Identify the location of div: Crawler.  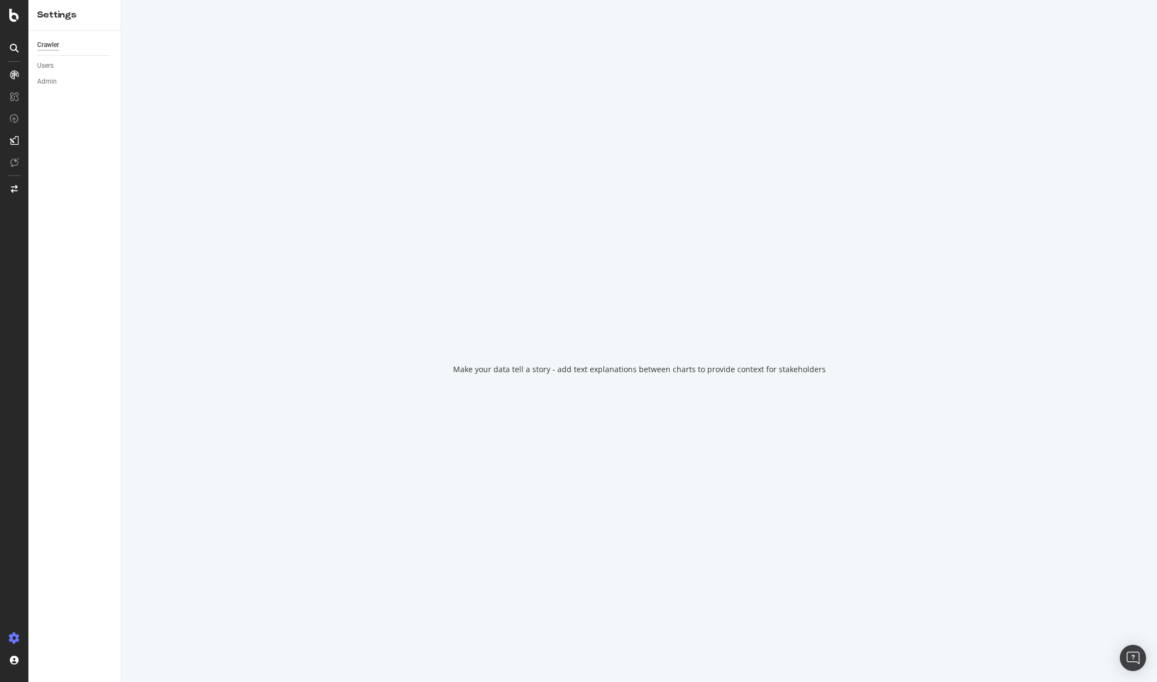
(48, 45).